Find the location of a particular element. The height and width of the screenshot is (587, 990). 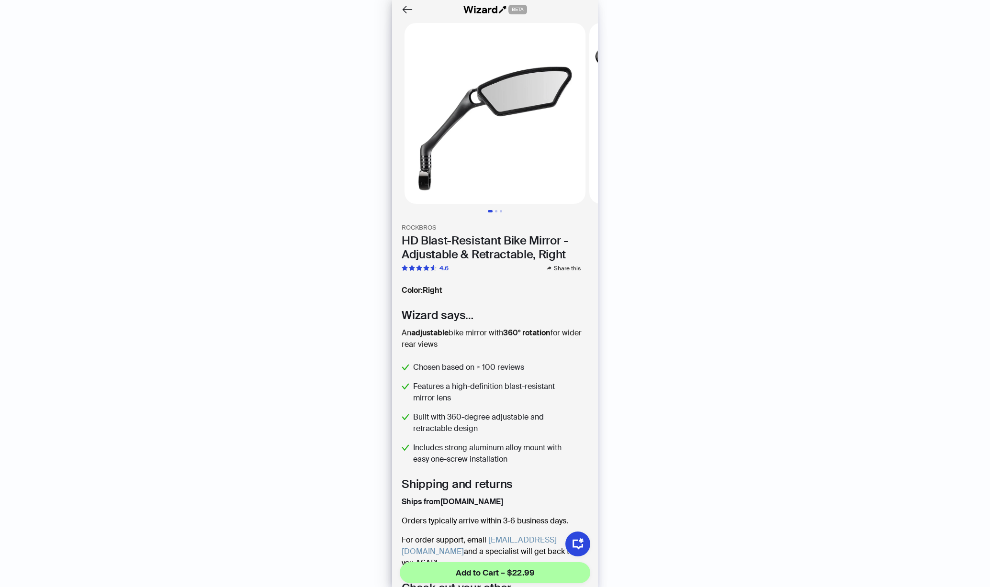

label: Right is located at coordinates (495, 291).